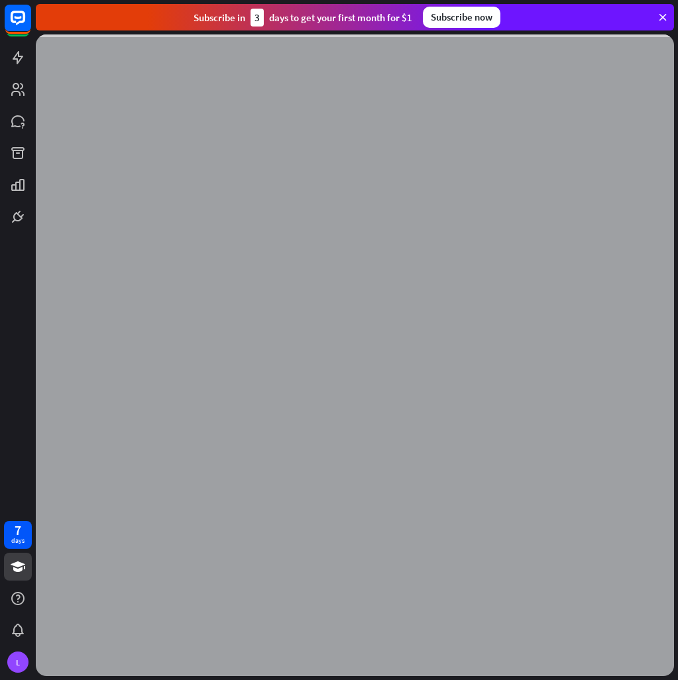  I want to click on div: Subscribe now, so click(461, 17).